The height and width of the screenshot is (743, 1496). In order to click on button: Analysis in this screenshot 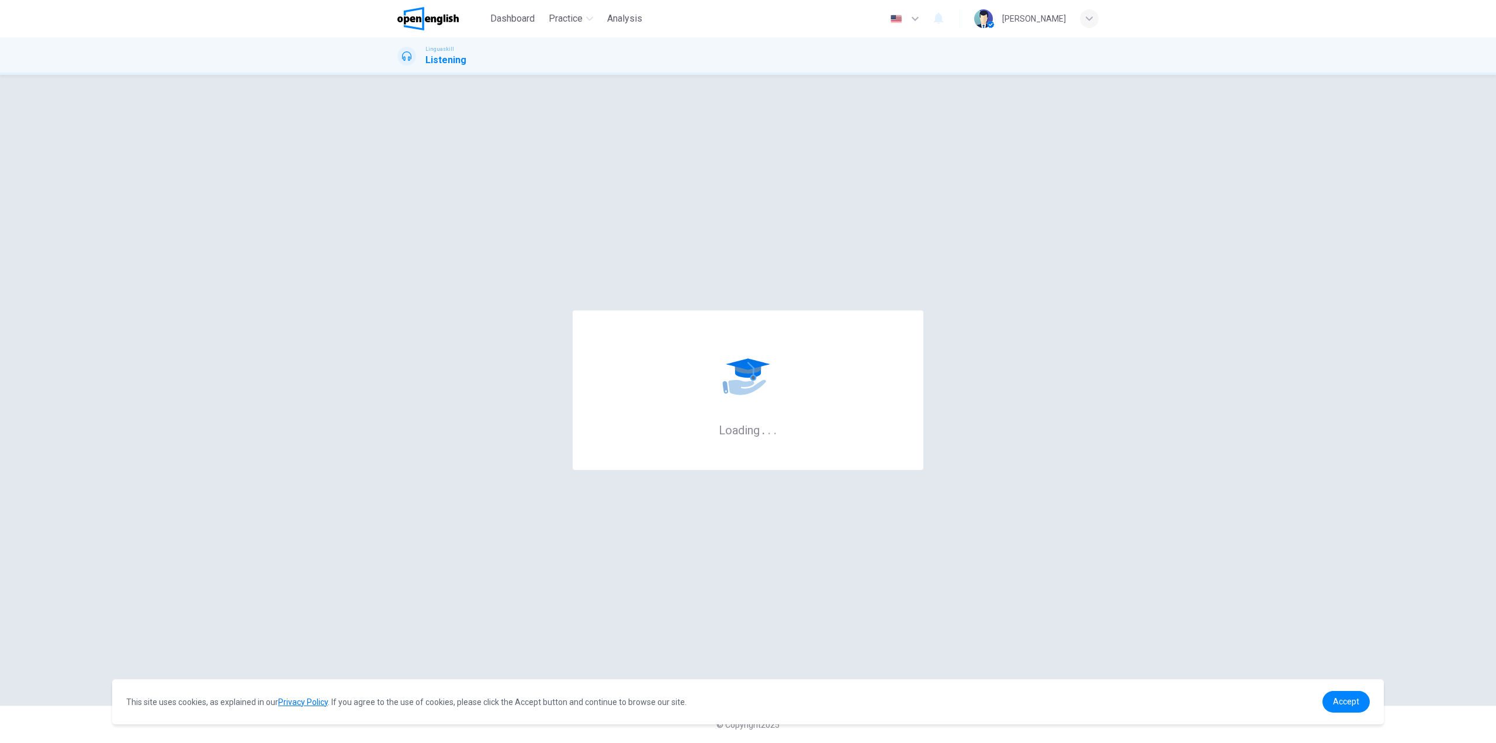, I will do `click(625, 19)`.